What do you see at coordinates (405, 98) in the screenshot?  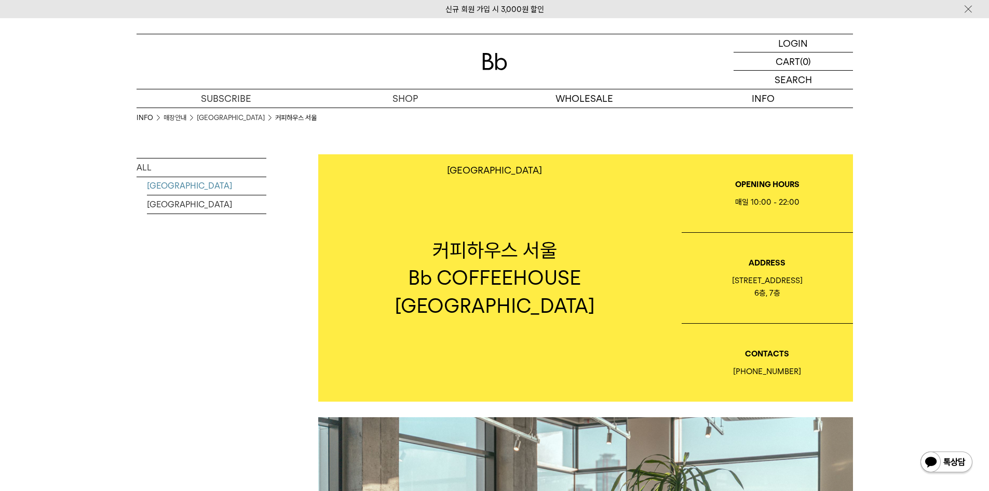 I see `p: SHOP` at bounding box center [405, 98].